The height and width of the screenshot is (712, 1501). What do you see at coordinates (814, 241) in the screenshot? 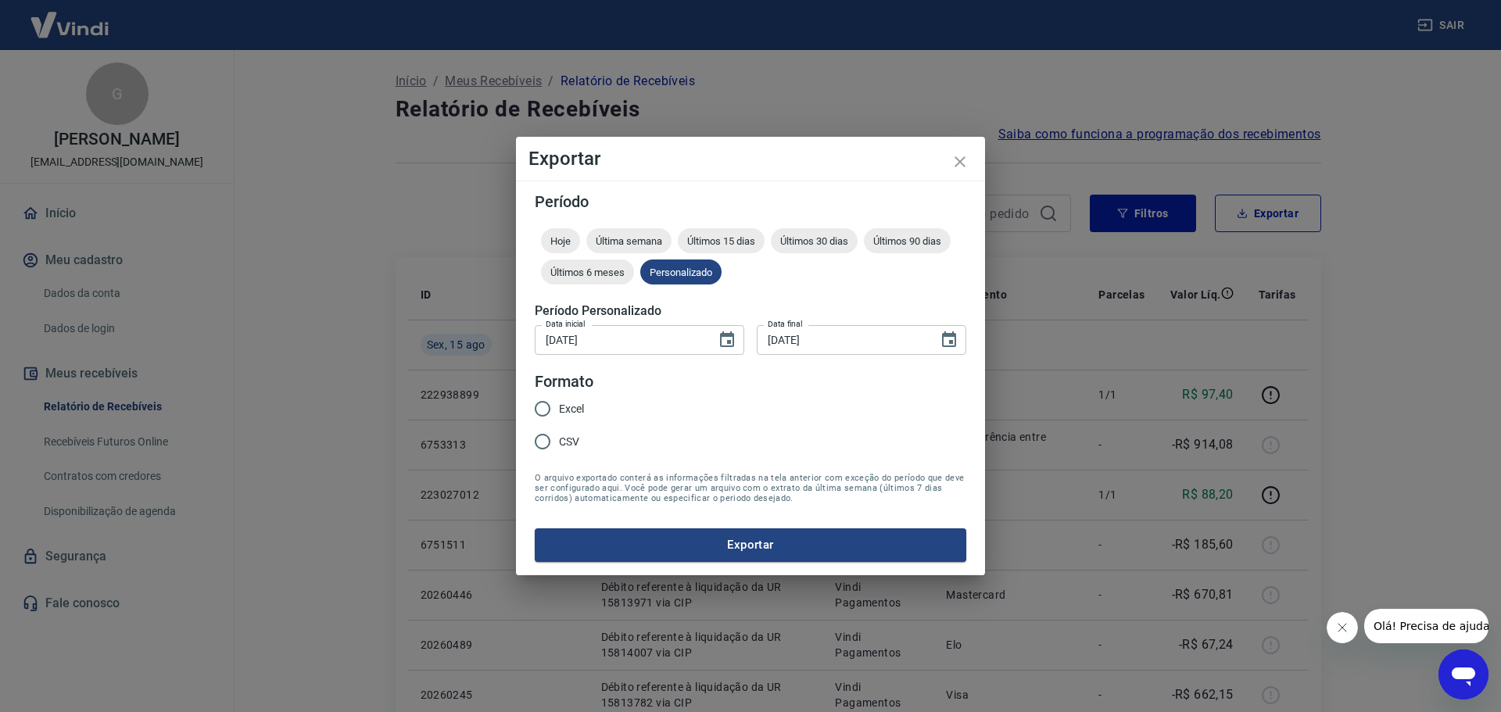
I see `div: Últimos 30 dias` at bounding box center [814, 241].